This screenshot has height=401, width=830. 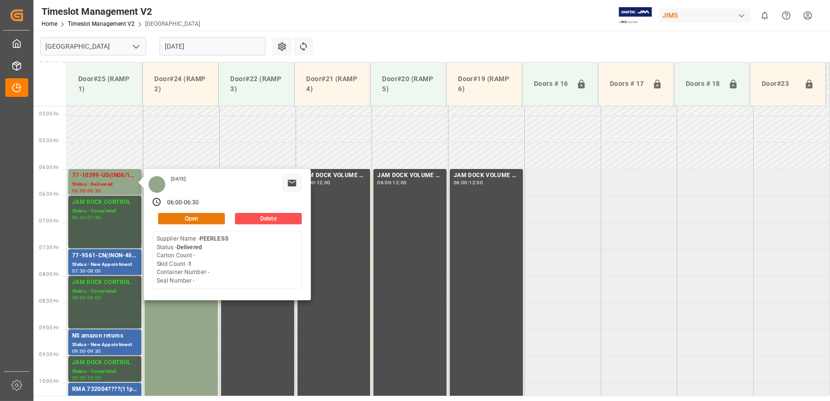 What do you see at coordinates (707, 15) in the screenshot?
I see `button: JIMS` at bounding box center [707, 15].